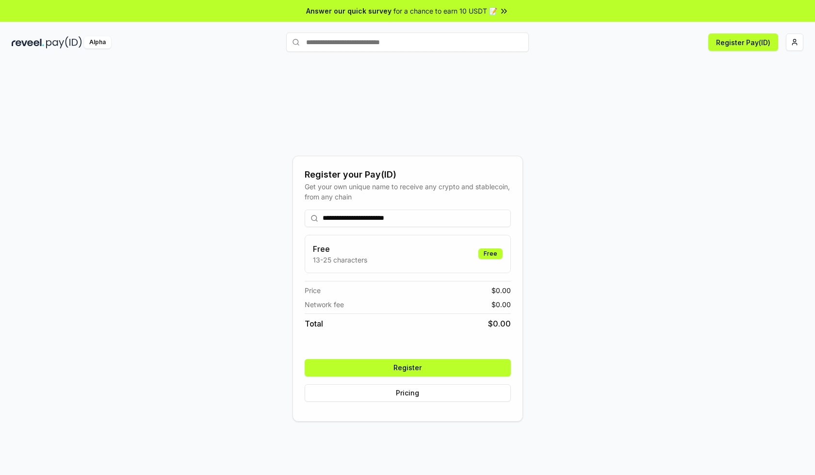 This screenshot has width=815, height=475. Describe the element at coordinates (340, 249) in the screenshot. I see `h3: Free` at that location.